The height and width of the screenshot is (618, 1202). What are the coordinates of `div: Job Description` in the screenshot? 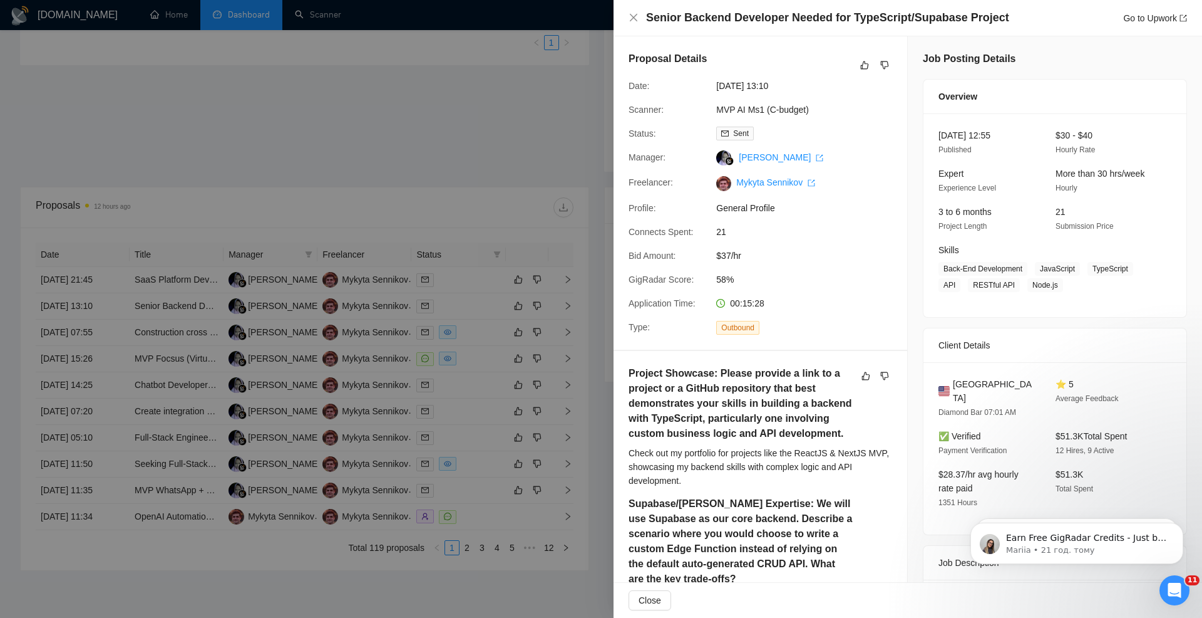 It's located at (1055, 562).